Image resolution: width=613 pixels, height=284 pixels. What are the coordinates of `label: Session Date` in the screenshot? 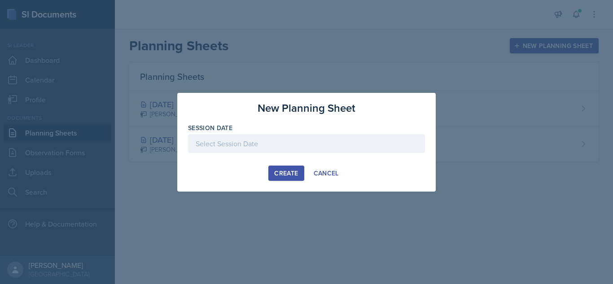 It's located at (210, 128).